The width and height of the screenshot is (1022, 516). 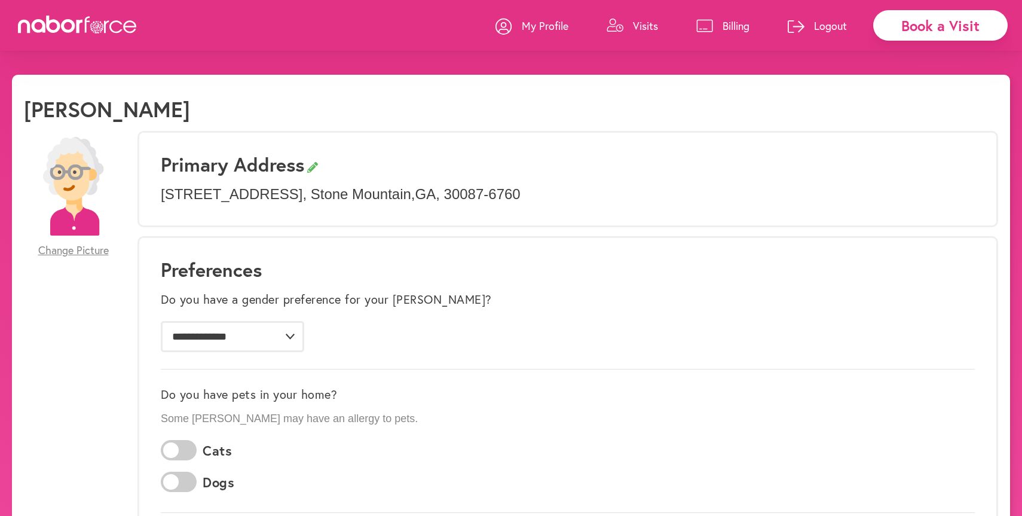 What do you see at coordinates (646, 26) in the screenshot?
I see `p: Visits` at bounding box center [646, 26].